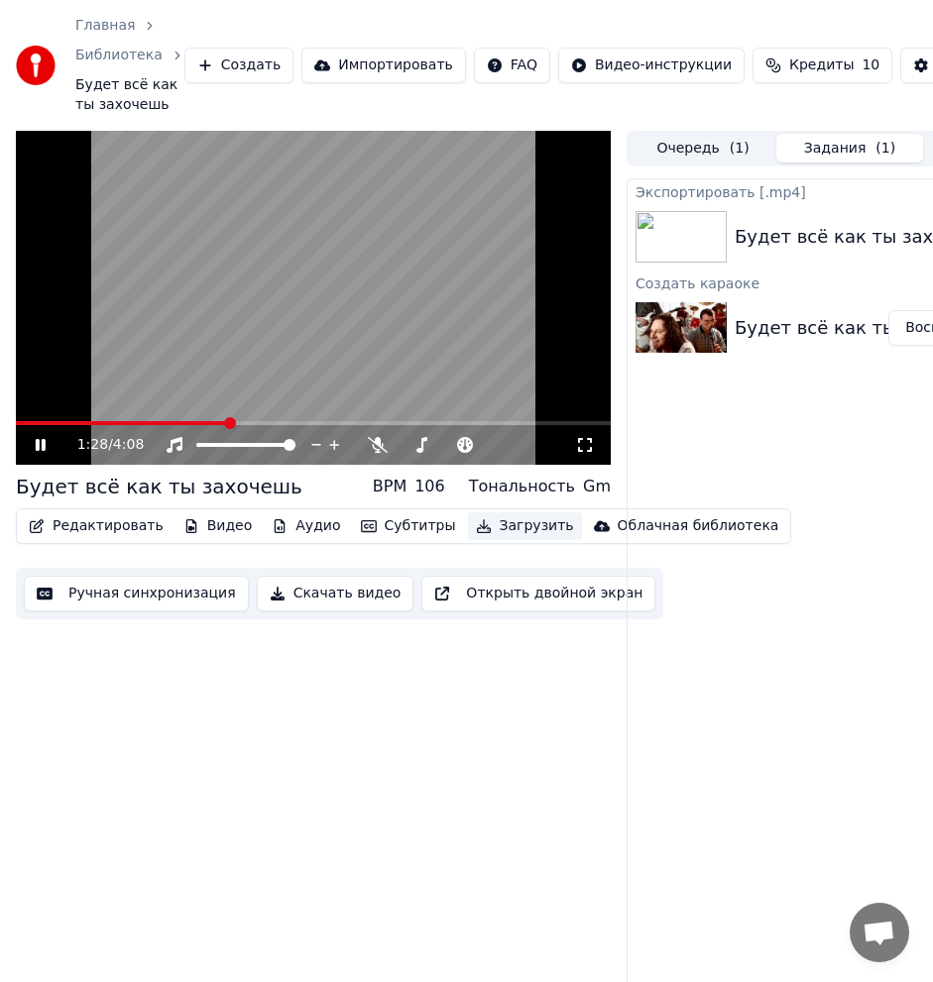 Image resolution: width=933 pixels, height=982 pixels. I want to click on button: Субтитры, so click(408, 526).